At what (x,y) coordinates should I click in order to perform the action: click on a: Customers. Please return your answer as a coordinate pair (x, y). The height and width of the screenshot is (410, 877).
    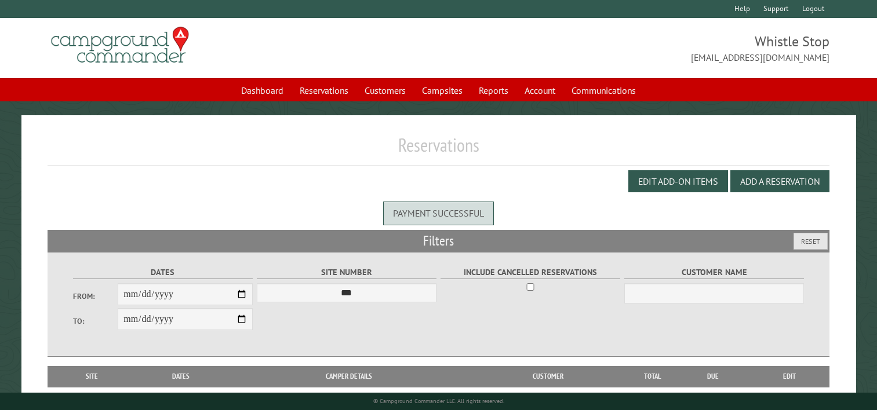
    Looking at the image, I should click on (385, 90).